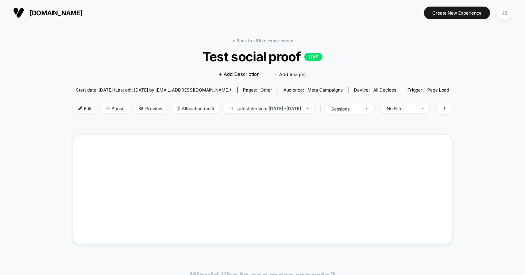  Describe the element at coordinates (504, 13) in the screenshot. I see `button: JB` at that location.